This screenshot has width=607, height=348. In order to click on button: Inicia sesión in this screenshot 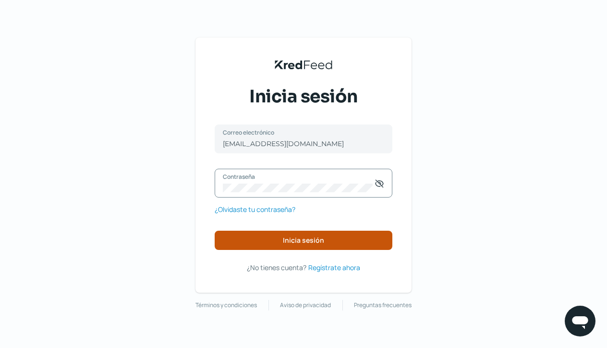, I will do `click(303, 240)`.